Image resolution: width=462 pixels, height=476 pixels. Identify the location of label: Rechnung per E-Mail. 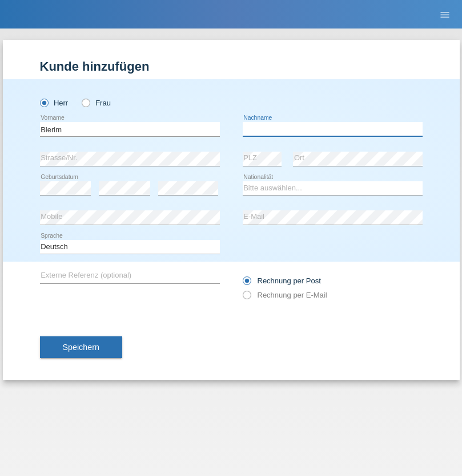
(285, 295).